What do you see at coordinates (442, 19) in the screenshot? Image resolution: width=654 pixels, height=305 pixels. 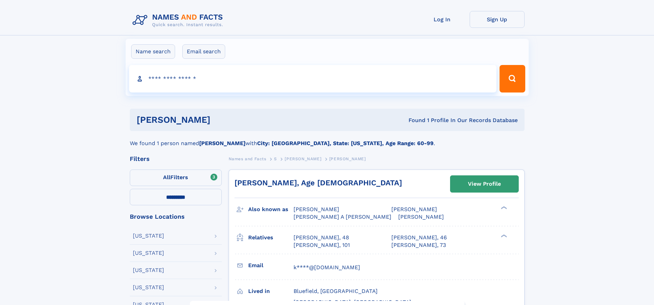 I see `a: Log In` at bounding box center [442, 19].